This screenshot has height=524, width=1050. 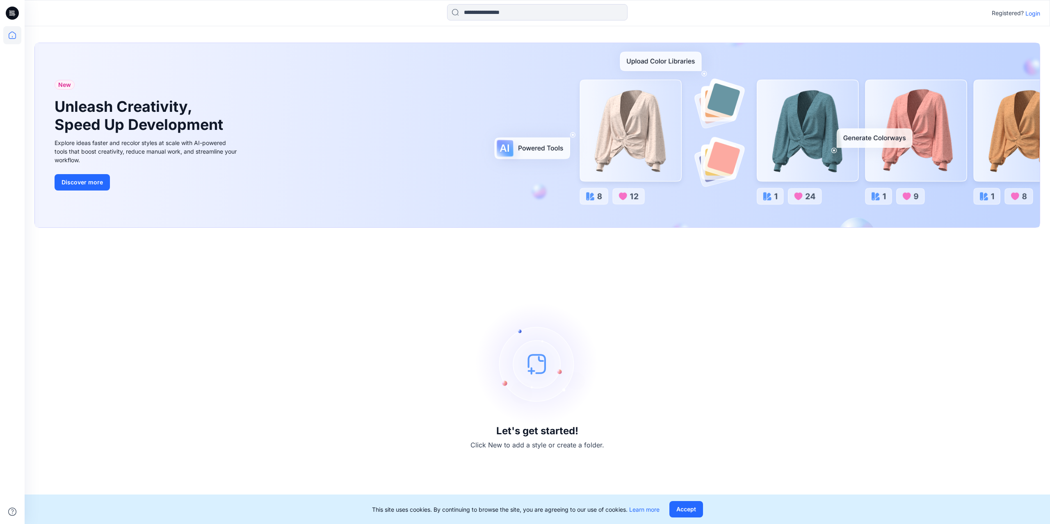 I want to click on span: New, so click(x=64, y=85).